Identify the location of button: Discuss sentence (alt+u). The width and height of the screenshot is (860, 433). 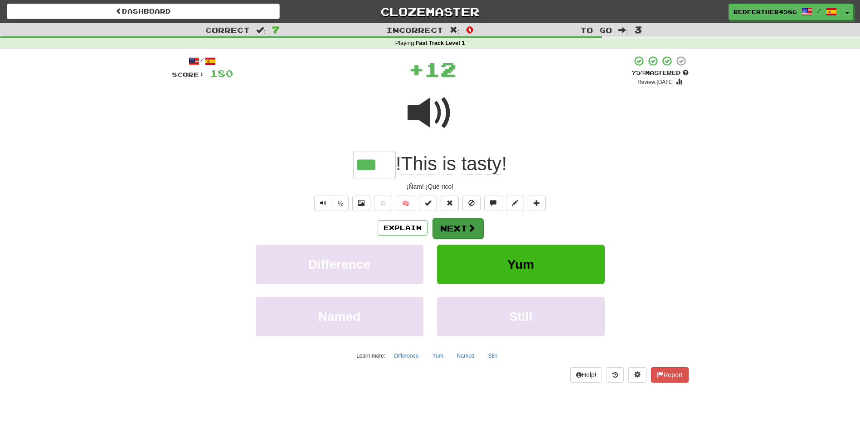
(493, 203).